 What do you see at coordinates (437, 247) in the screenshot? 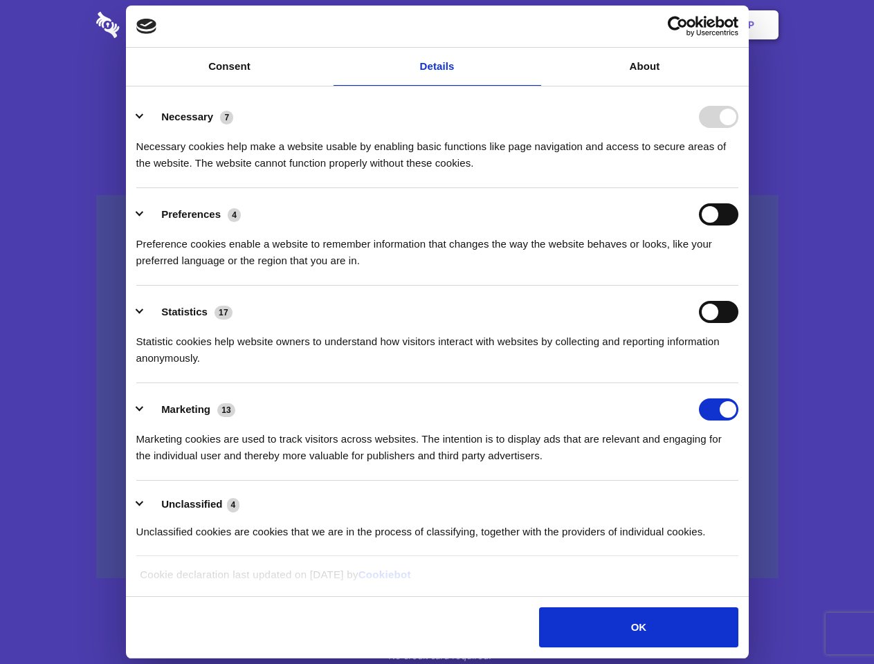
I see `div: Preference cookies enable a website to remember information that changes the way the website beha...` at bounding box center [437, 247].